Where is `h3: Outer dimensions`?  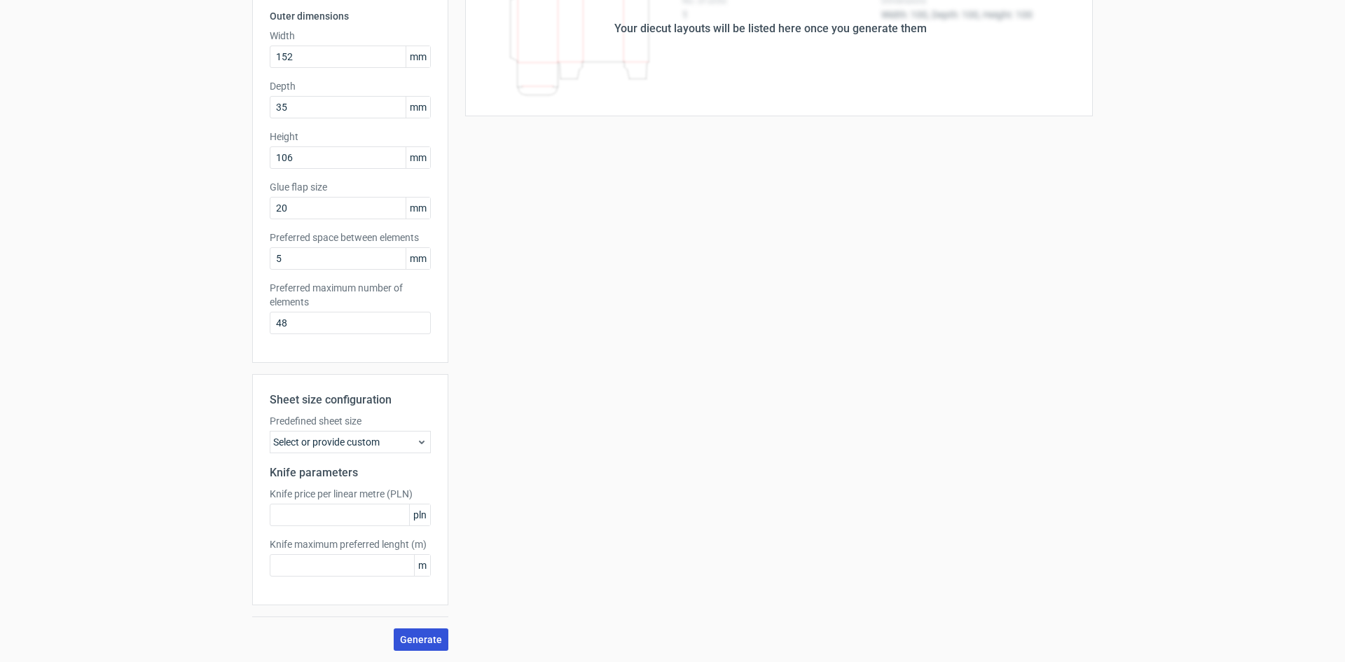 h3: Outer dimensions is located at coordinates (350, 16).